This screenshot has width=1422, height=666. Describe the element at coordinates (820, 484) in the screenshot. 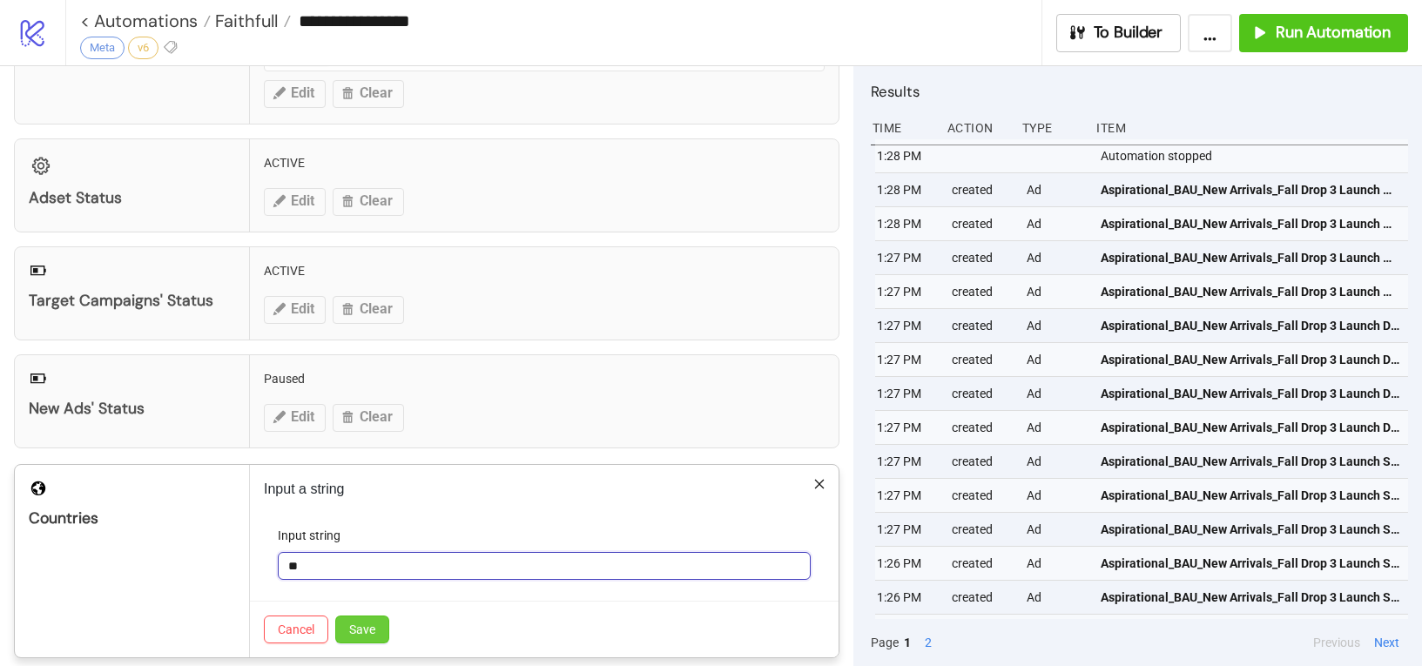

I see `span: close` at that location.